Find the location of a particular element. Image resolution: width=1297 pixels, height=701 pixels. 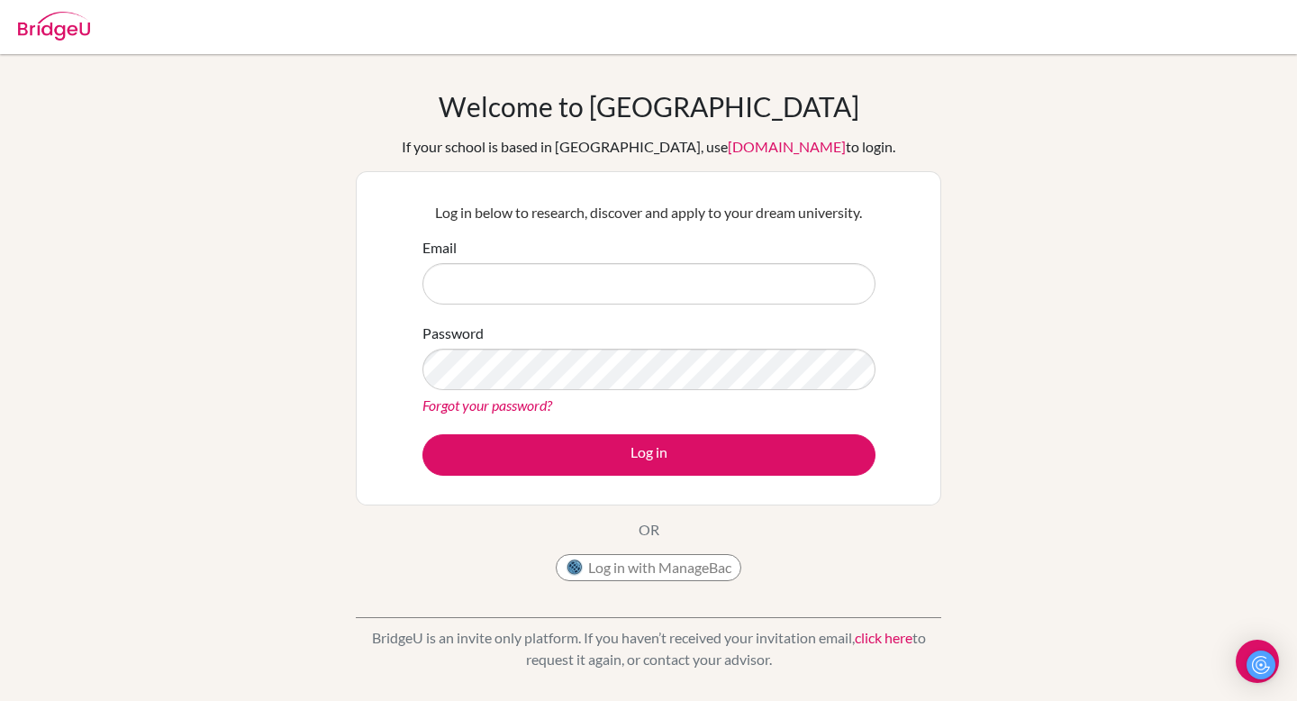

label: Password is located at coordinates (453, 333).